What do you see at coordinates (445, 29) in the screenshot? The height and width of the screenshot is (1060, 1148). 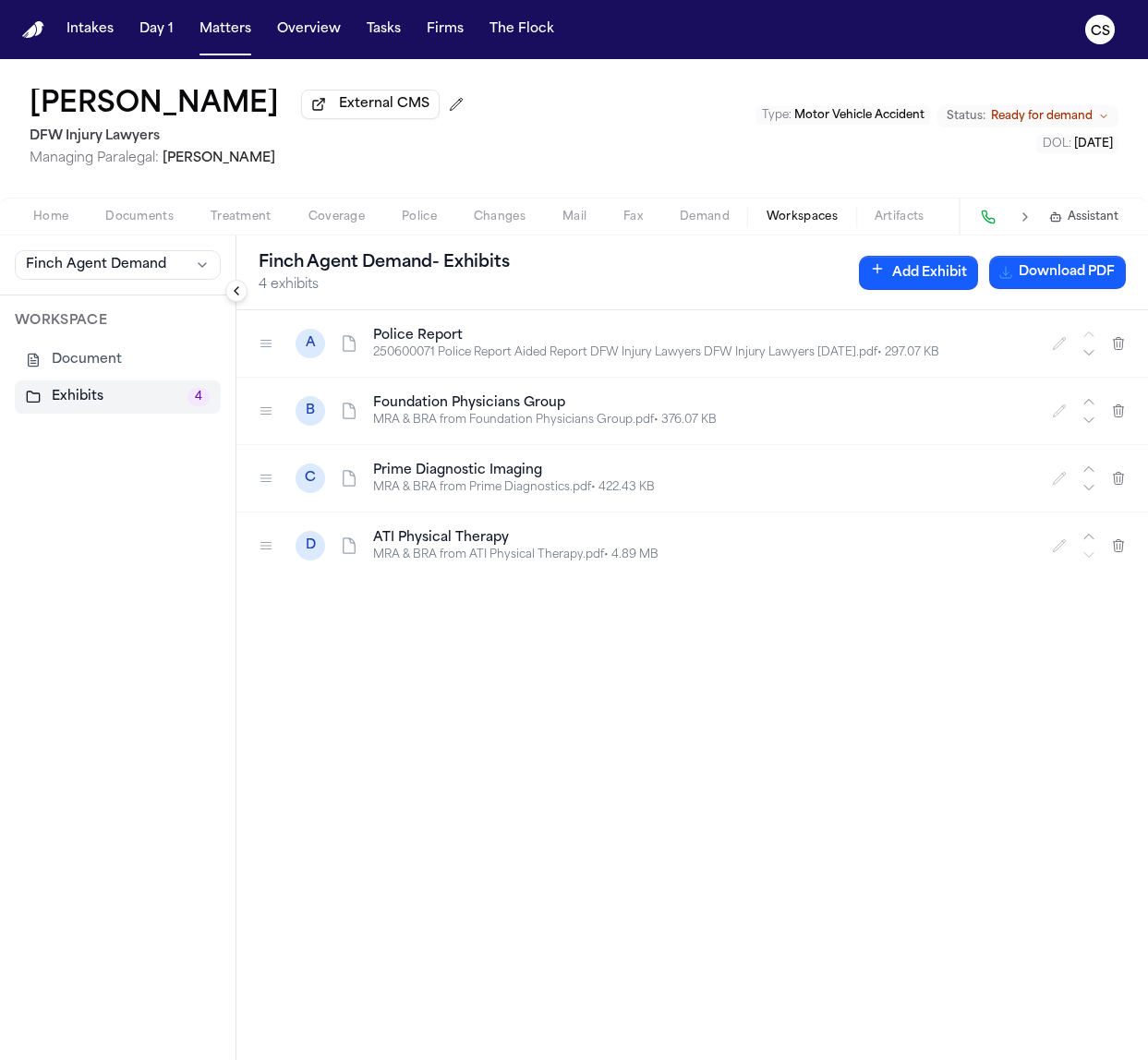 I see `button: Firms` at bounding box center [445, 29].